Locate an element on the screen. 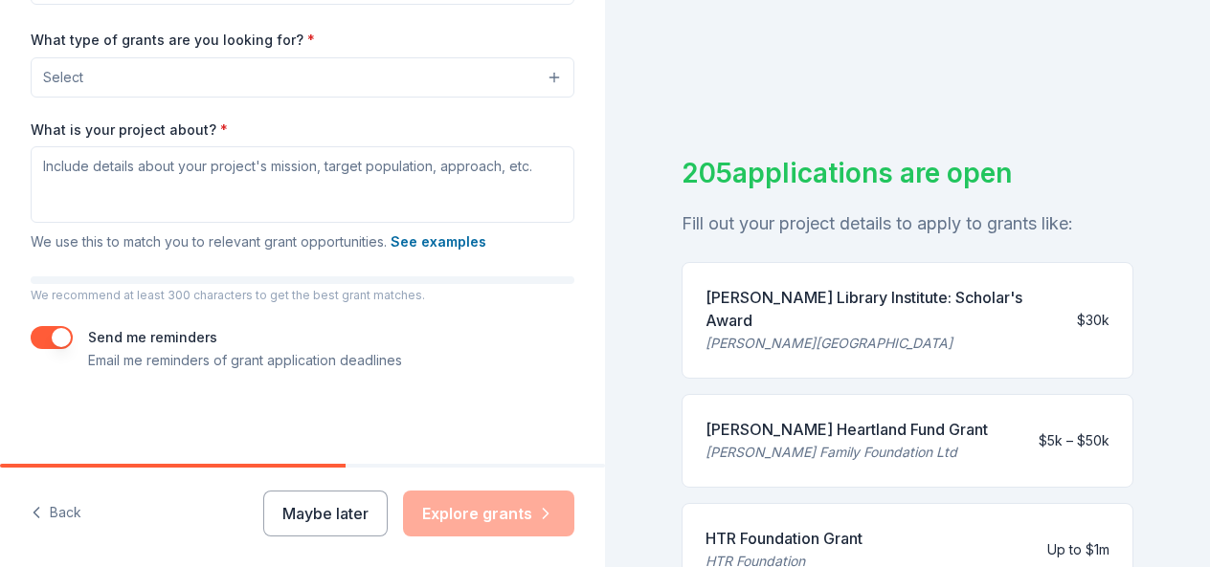 The image size is (1210, 567). label: What type of grants are you looking for? is located at coordinates (172, 40).